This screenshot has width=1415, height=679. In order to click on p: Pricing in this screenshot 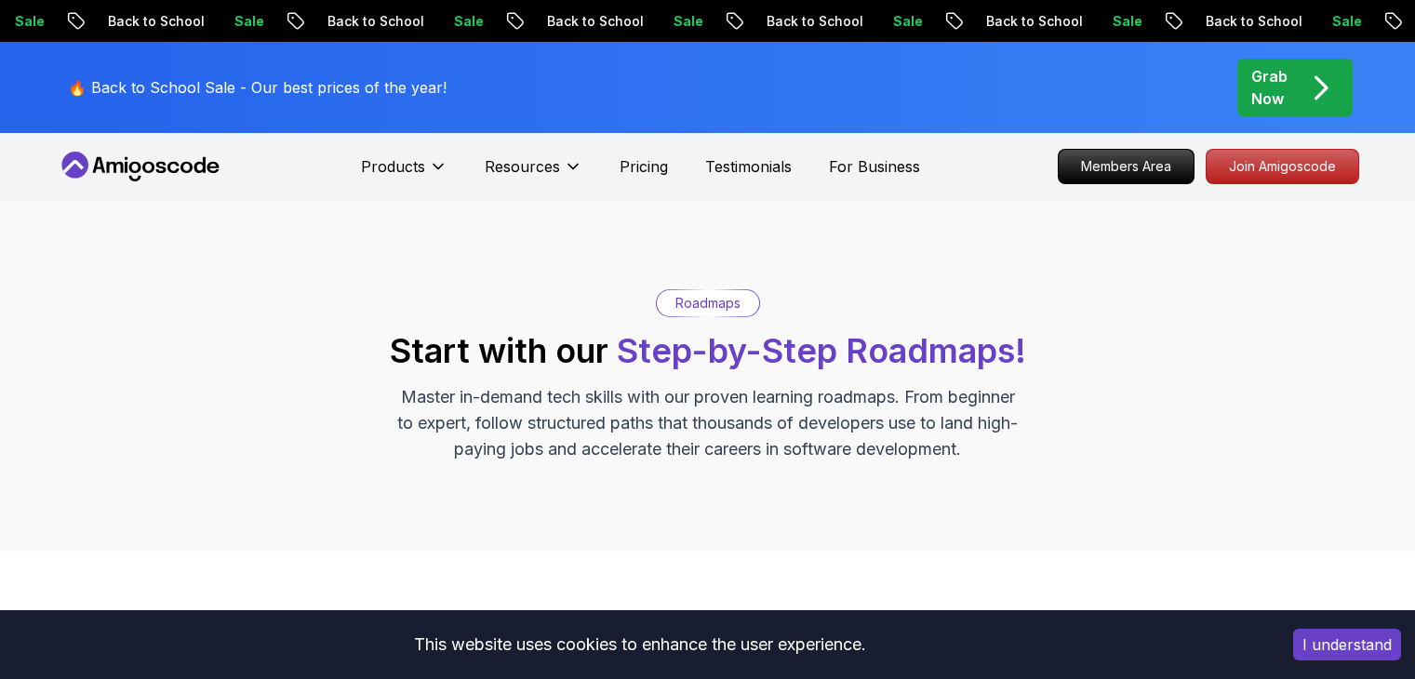, I will do `click(644, 167)`.